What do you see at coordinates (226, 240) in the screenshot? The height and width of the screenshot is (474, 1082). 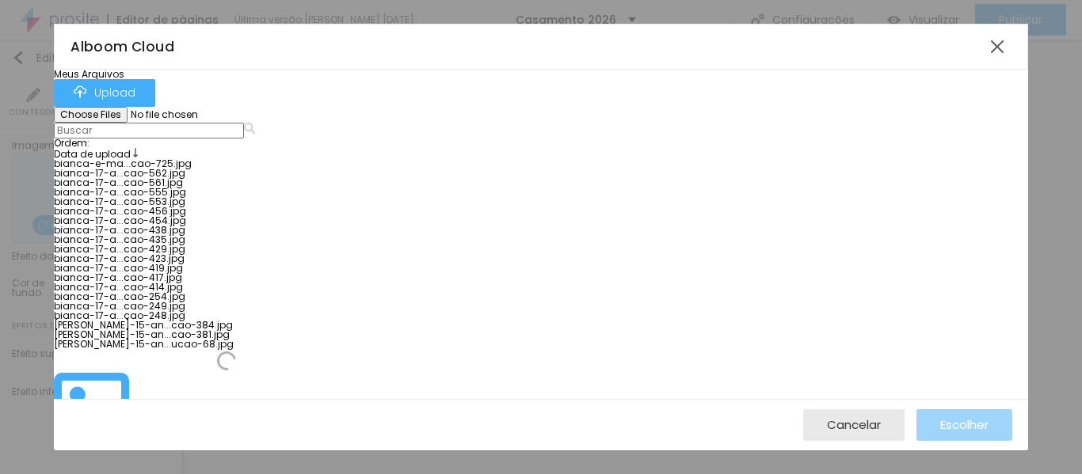 I see `div: bianca-17-a...cao-435.jpg` at bounding box center [226, 240].